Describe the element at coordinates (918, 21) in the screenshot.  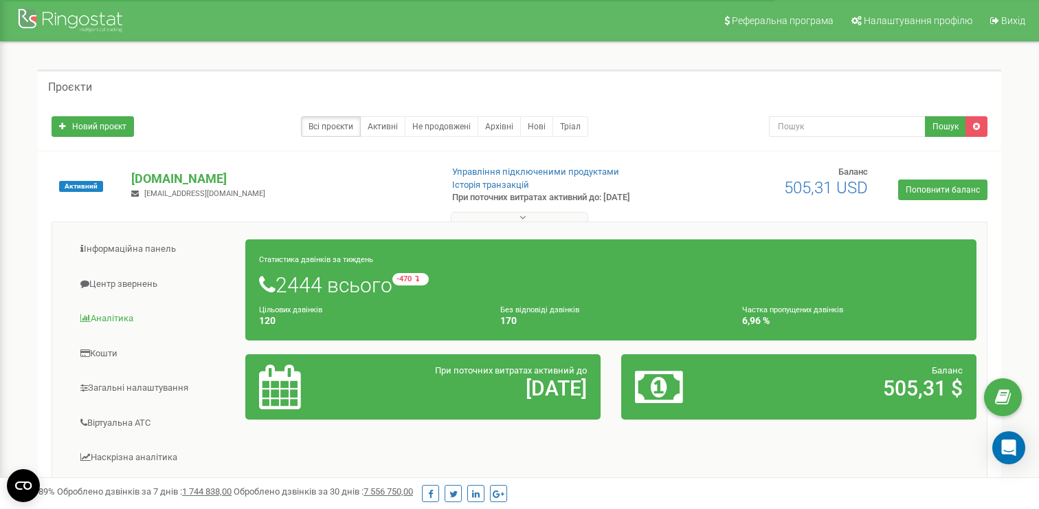
I see `span: Налаштування профілю` at that location.